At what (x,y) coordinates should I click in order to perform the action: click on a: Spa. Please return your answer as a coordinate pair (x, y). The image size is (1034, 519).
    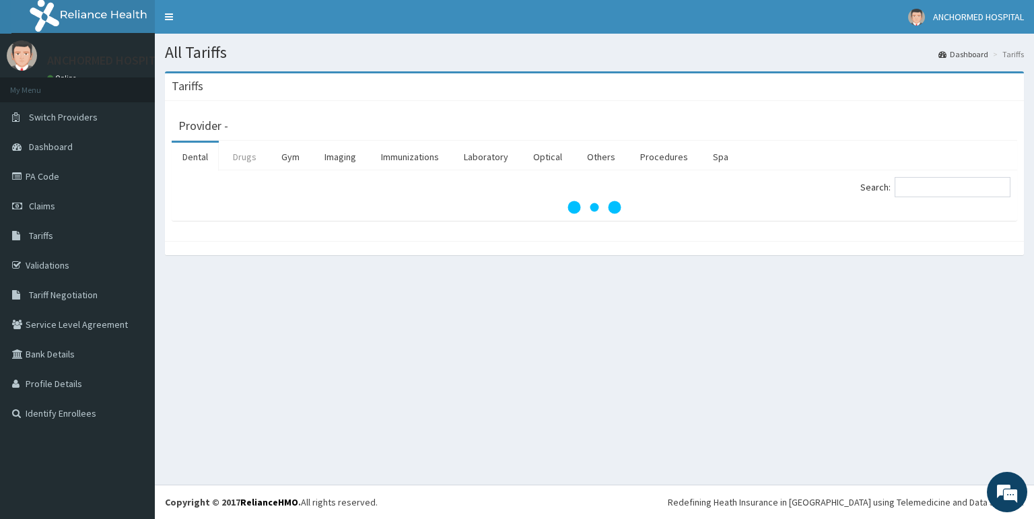
    Looking at the image, I should click on (721, 157).